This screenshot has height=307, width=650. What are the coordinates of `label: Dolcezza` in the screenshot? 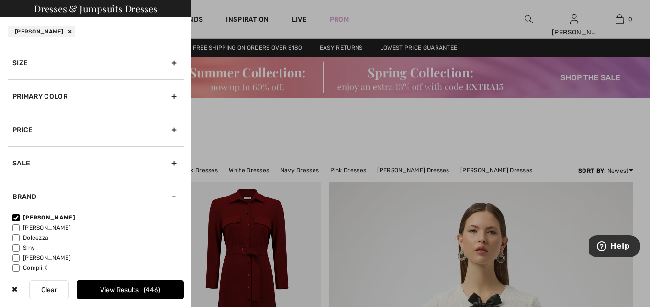 It's located at (98, 238).